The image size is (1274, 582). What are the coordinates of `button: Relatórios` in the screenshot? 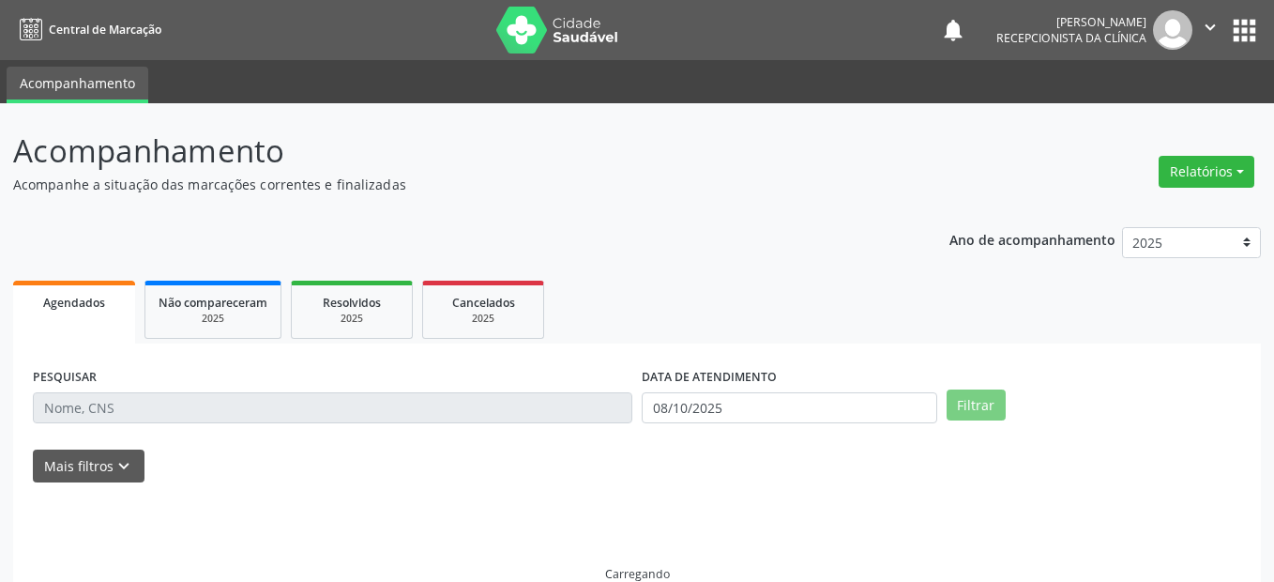 It's located at (1206, 172).